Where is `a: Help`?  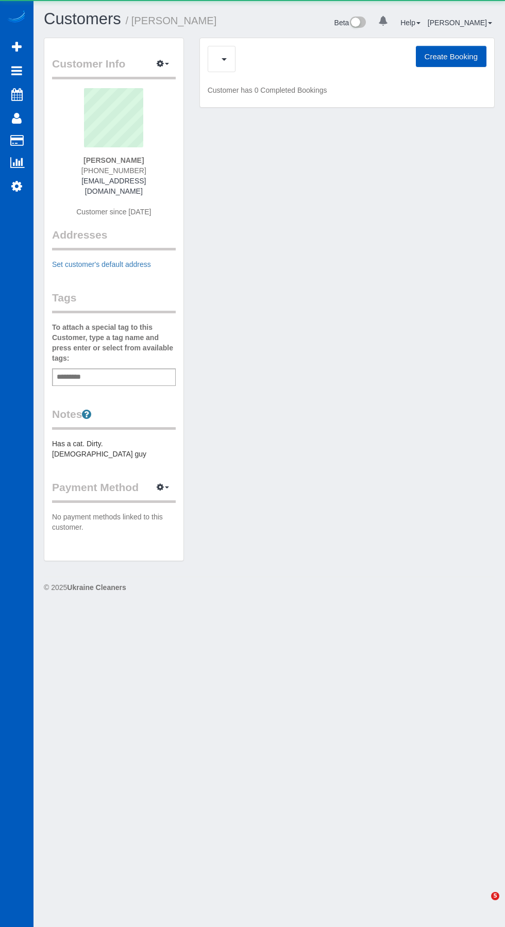 a: Help is located at coordinates (410, 23).